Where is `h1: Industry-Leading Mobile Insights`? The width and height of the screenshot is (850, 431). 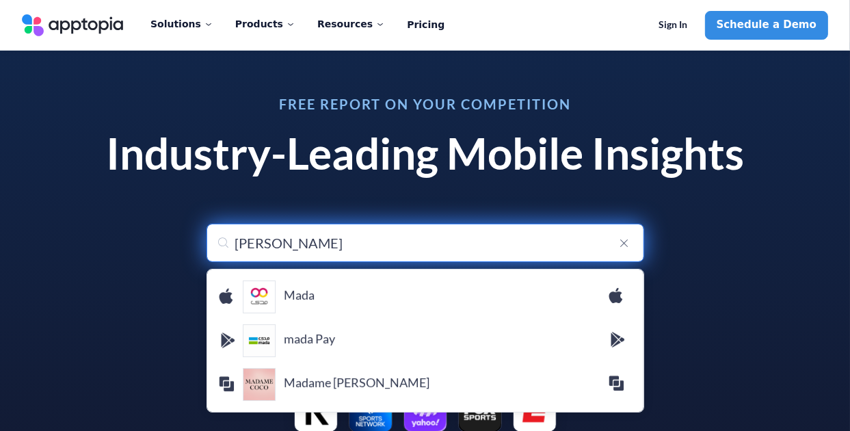
h1: Industry-Leading Mobile Insights is located at coordinates (425, 153).